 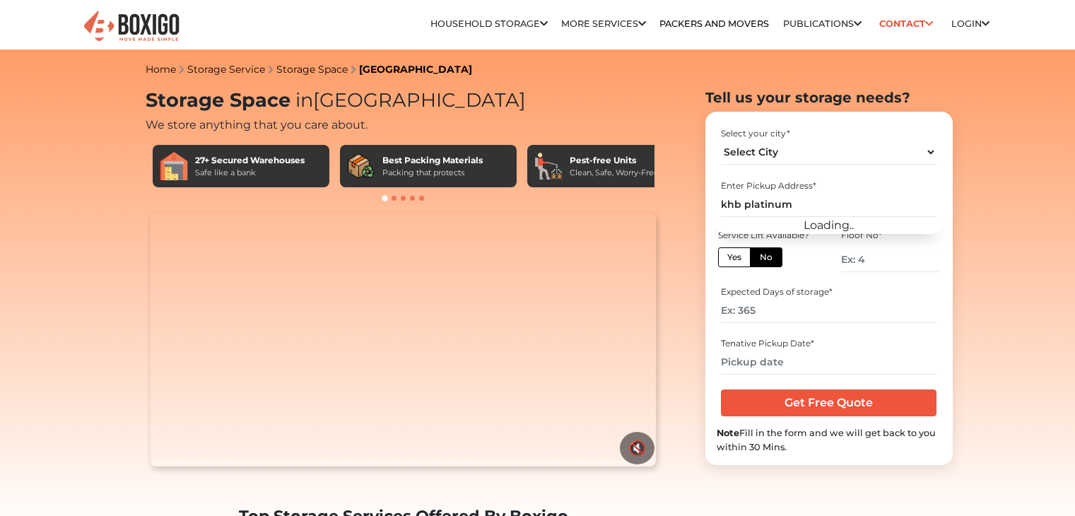 I want to click on div: Floor No, so click(x=889, y=235).